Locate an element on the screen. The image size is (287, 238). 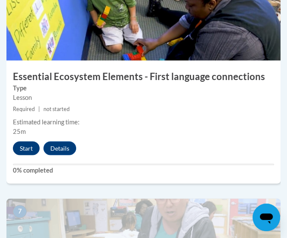
h3: Essential Ecosystem Elements - First language connections is located at coordinates (143, 76).